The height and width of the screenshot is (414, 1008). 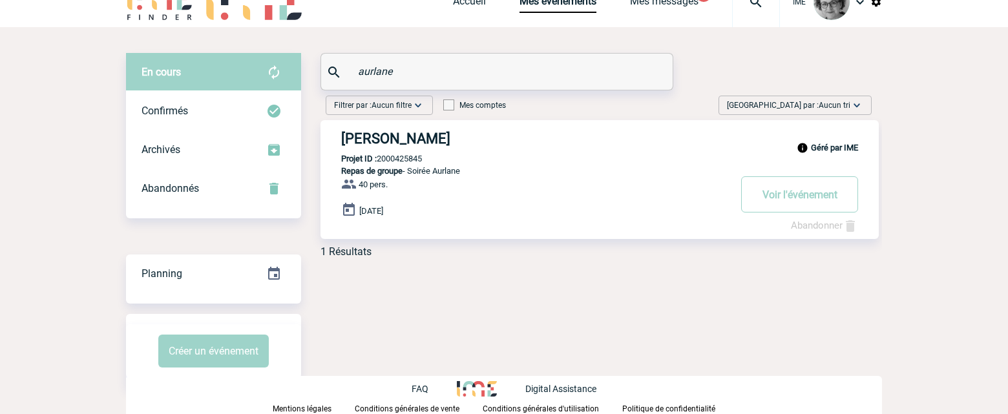 What do you see at coordinates (434, 388) in the screenshot?
I see `a: FAQ` at bounding box center [434, 388].